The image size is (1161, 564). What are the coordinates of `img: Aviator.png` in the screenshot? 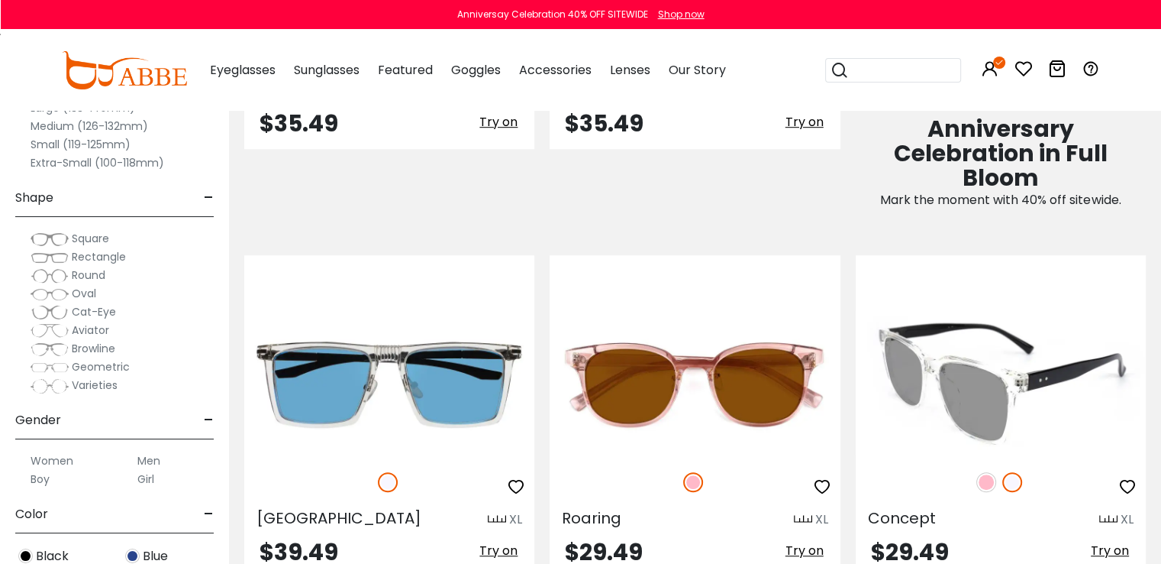 It's located at (50, 331).